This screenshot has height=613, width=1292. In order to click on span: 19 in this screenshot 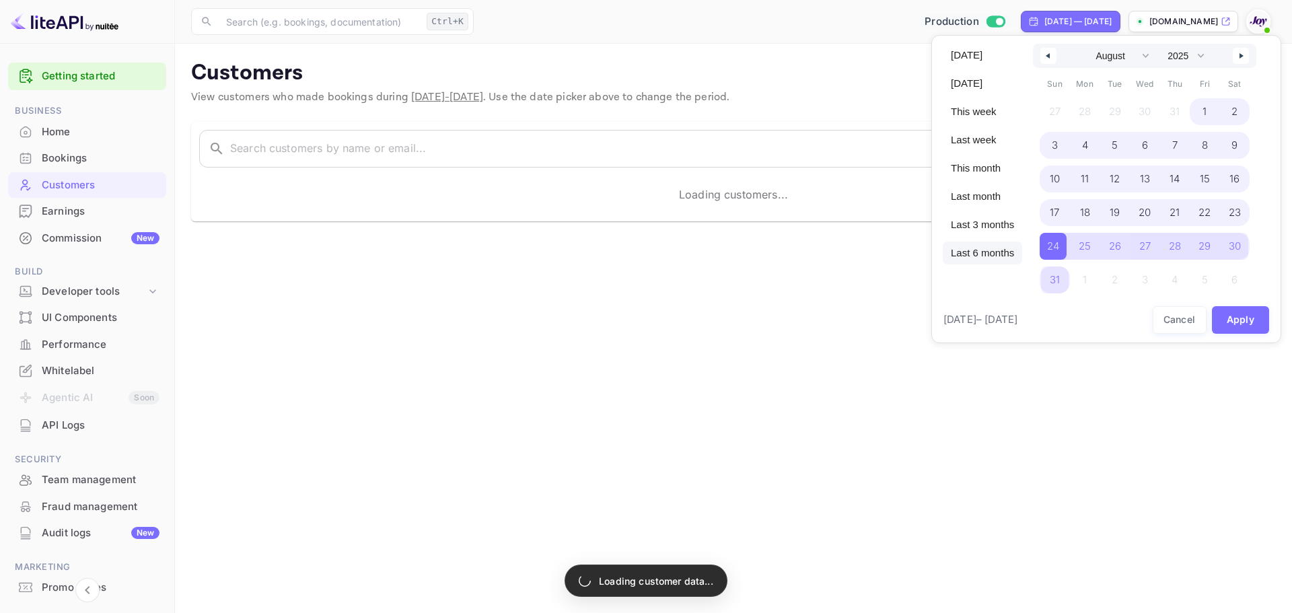, I will do `click(1114, 213)`.